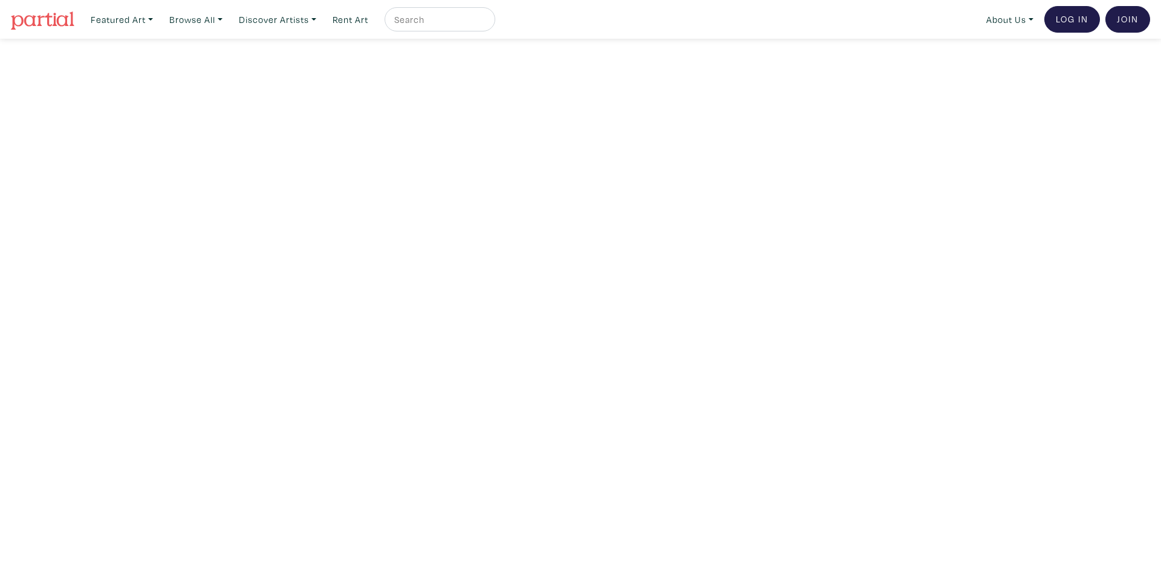  Describe the element at coordinates (196, 19) in the screenshot. I see `a: Browse All` at that location.